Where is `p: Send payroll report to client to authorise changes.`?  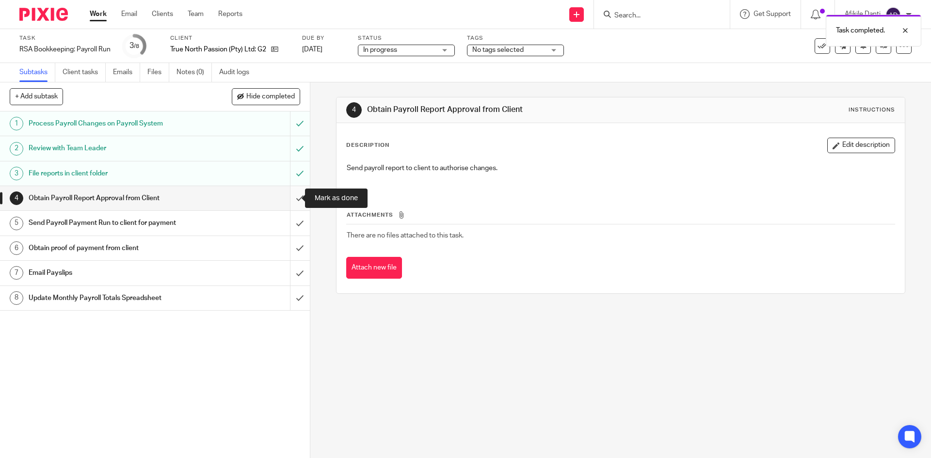
p: Send payroll report to client to authorise changes. is located at coordinates (620, 168).